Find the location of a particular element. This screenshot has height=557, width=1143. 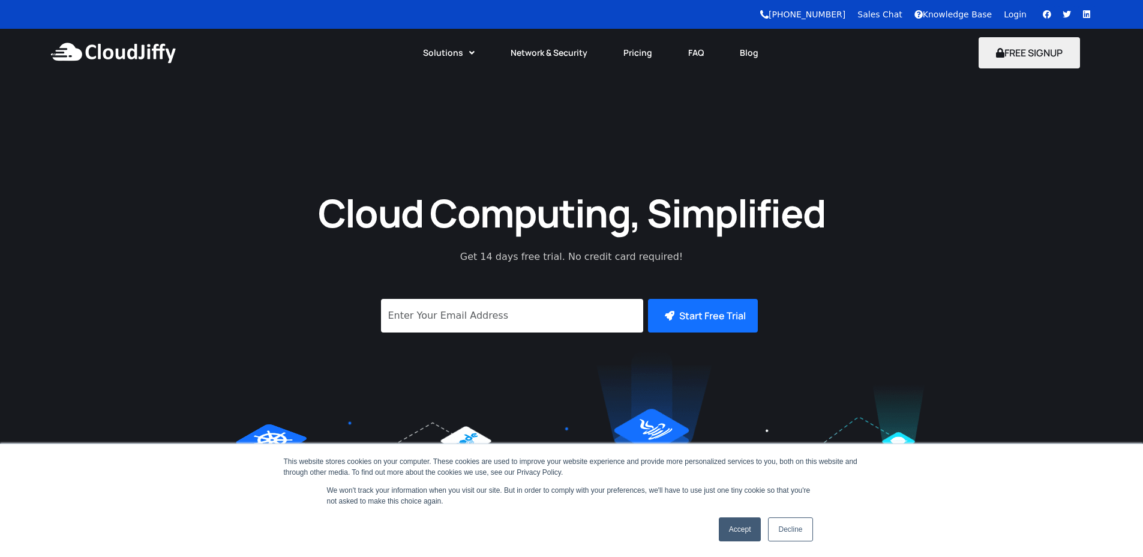

a: Pricing is located at coordinates (638, 53).